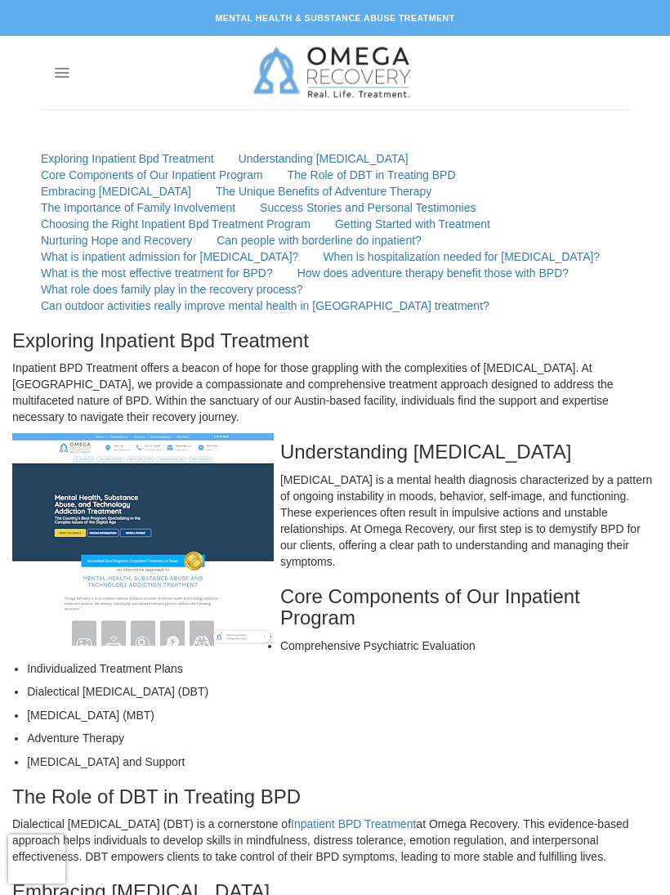  I want to click on li: Individualized Treatment Plans, so click(342, 668).